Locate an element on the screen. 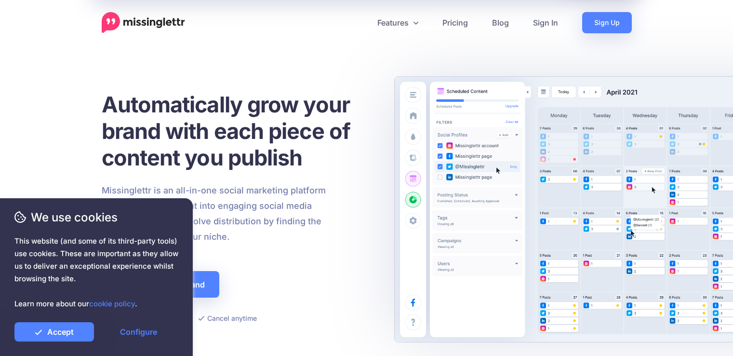 Image resolution: width=733 pixels, height=356 pixels. h1: Automatically grow your brand with each piece of content you publish is located at coordinates (238, 131).